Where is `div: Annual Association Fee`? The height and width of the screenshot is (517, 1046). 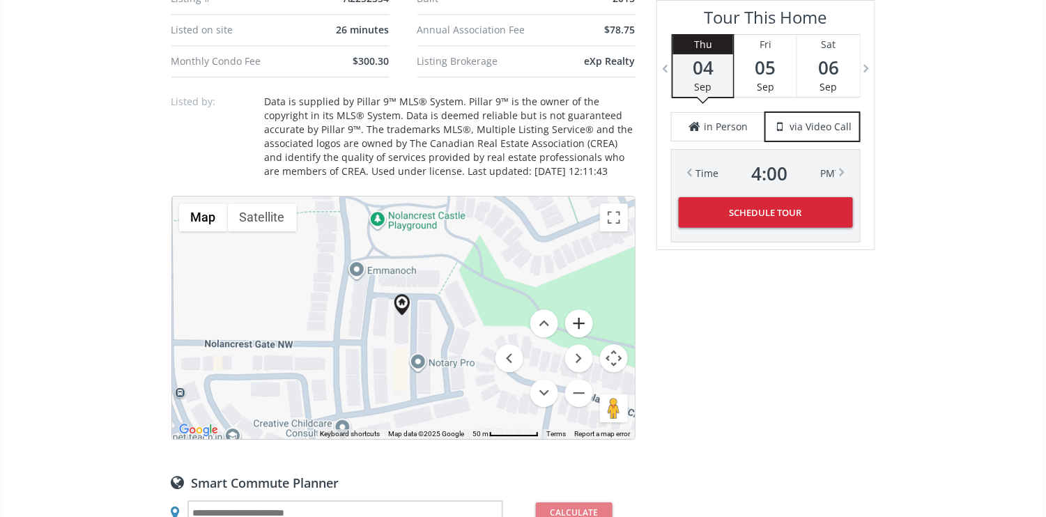
div: Annual Association Fee is located at coordinates (475, 30).